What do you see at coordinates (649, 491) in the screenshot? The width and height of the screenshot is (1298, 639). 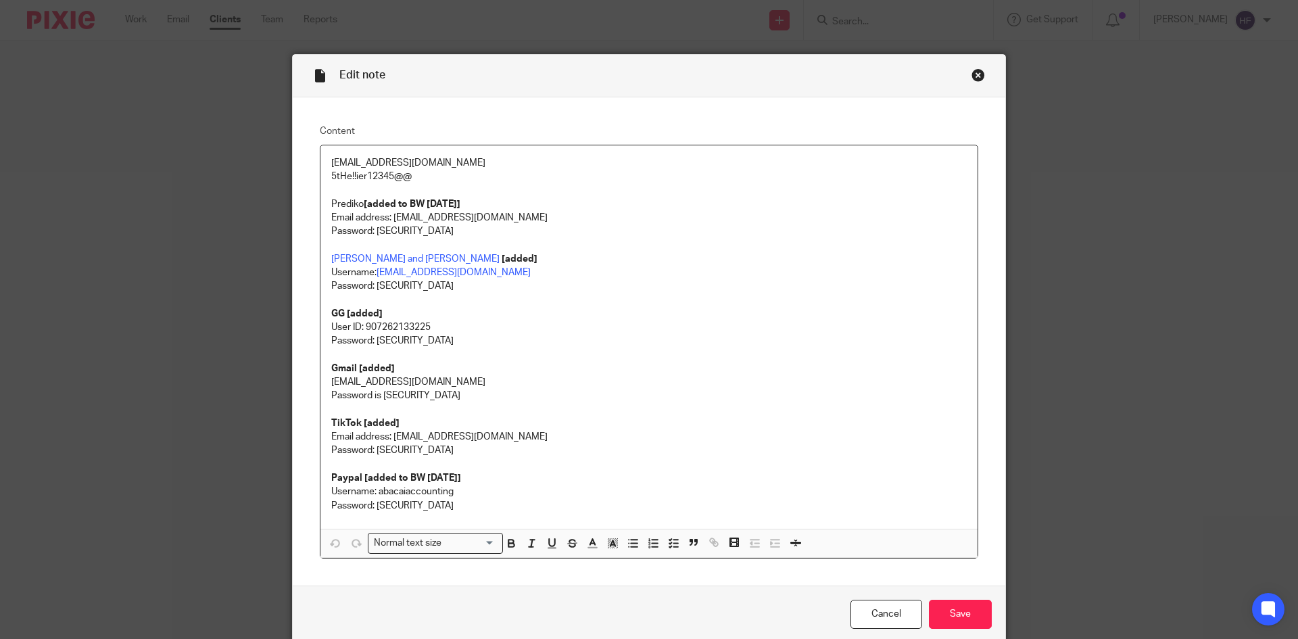 I see `p: Username: abacaiaccounting` at bounding box center [649, 491].